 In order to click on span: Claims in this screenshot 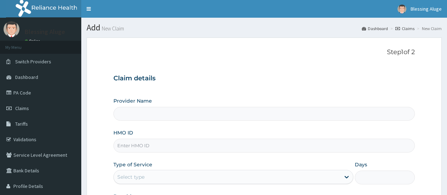, I will do `click(22, 108)`.